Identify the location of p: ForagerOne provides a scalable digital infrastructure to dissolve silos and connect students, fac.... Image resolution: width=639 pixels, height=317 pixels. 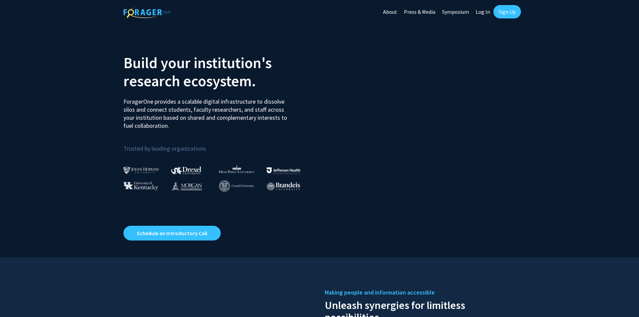
(208, 111).